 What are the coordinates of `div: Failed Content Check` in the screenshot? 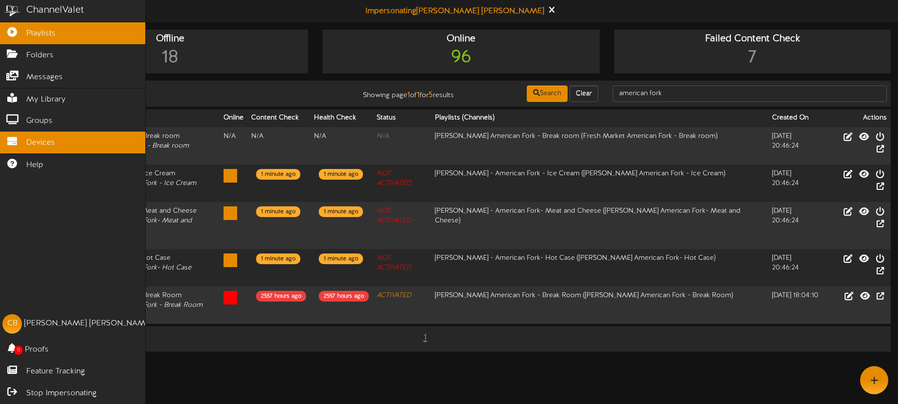 It's located at (752, 39).